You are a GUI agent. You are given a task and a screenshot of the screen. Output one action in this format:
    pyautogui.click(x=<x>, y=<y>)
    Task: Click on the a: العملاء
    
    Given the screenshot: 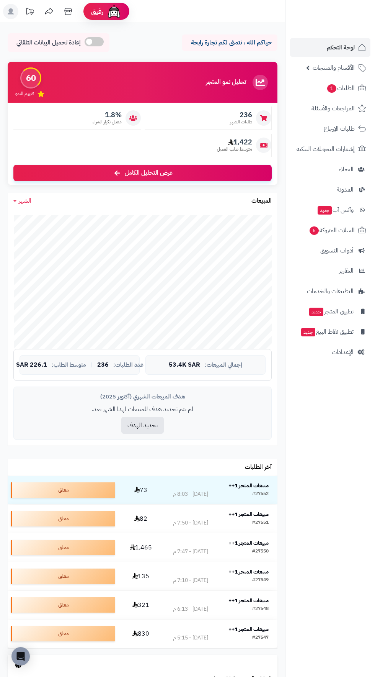 What is the action you would take?
    pyautogui.click(x=331, y=169)
    